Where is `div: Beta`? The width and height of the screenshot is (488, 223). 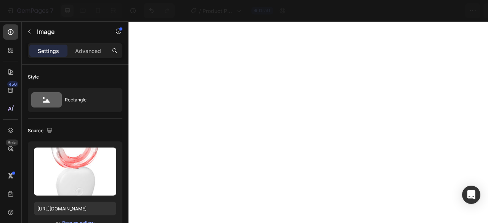 div: Beta is located at coordinates (12, 143).